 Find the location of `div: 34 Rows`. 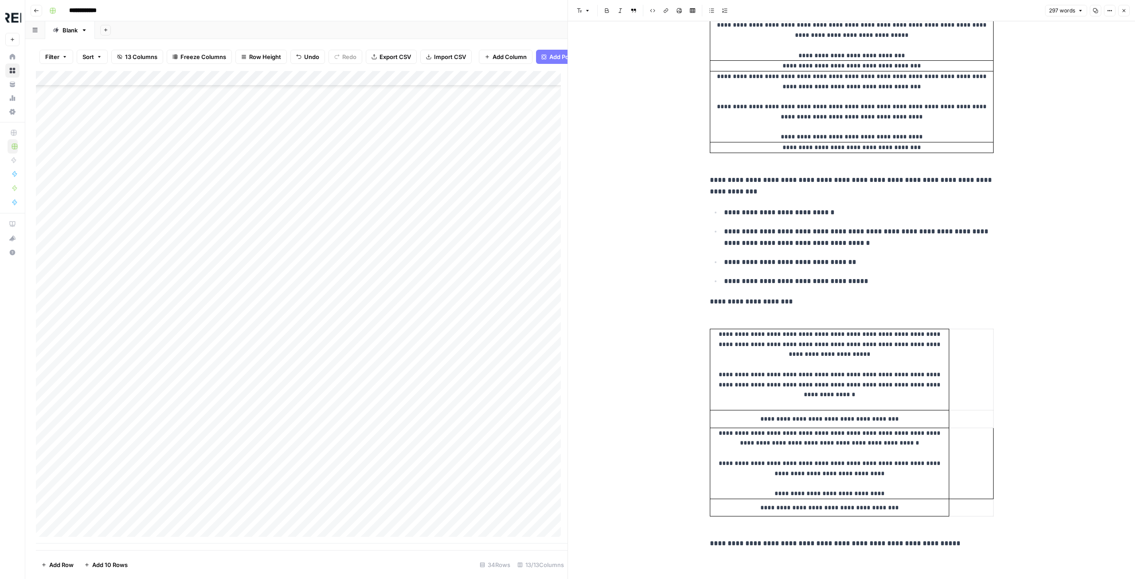

div: 34 Rows is located at coordinates (495, 565).